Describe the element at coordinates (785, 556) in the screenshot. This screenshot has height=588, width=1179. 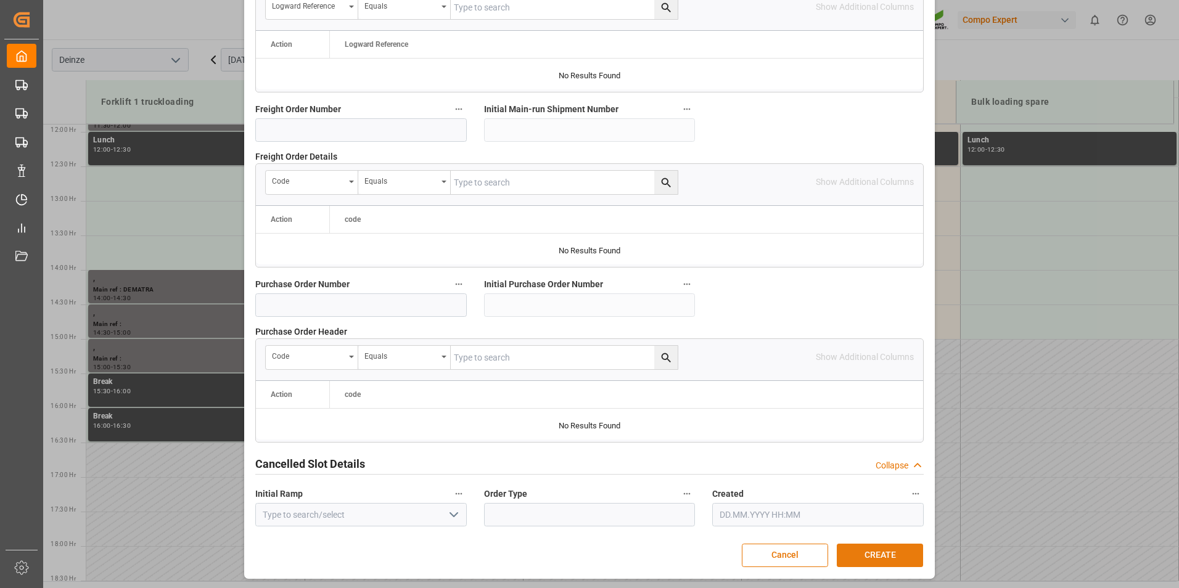
I see `button: Cancel` at that location.